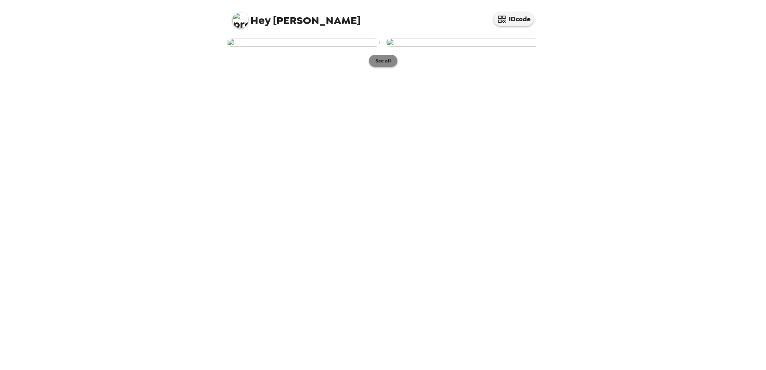 This screenshot has width=766, height=370. Describe the element at coordinates (463, 42) in the screenshot. I see `img: user-278079` at that location.